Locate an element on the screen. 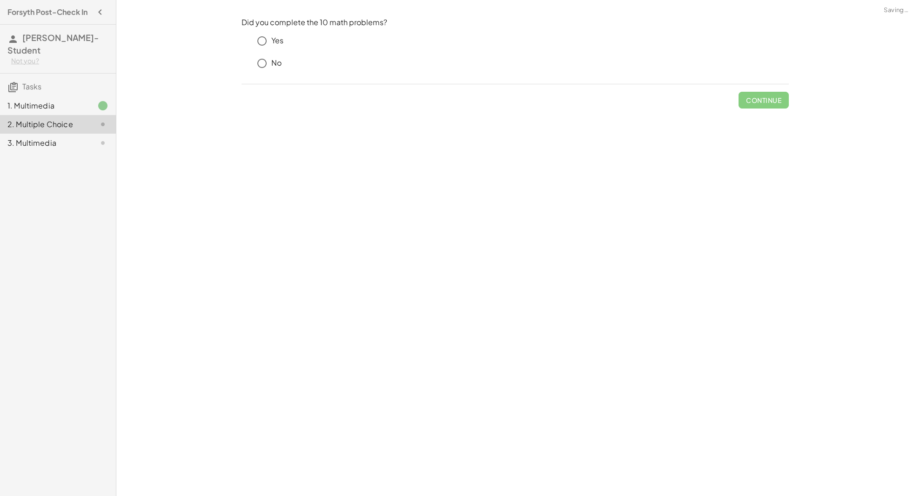 This screenshot has height=496, width=914. div: 3. Multimedia is located at coordinates (45, 143).